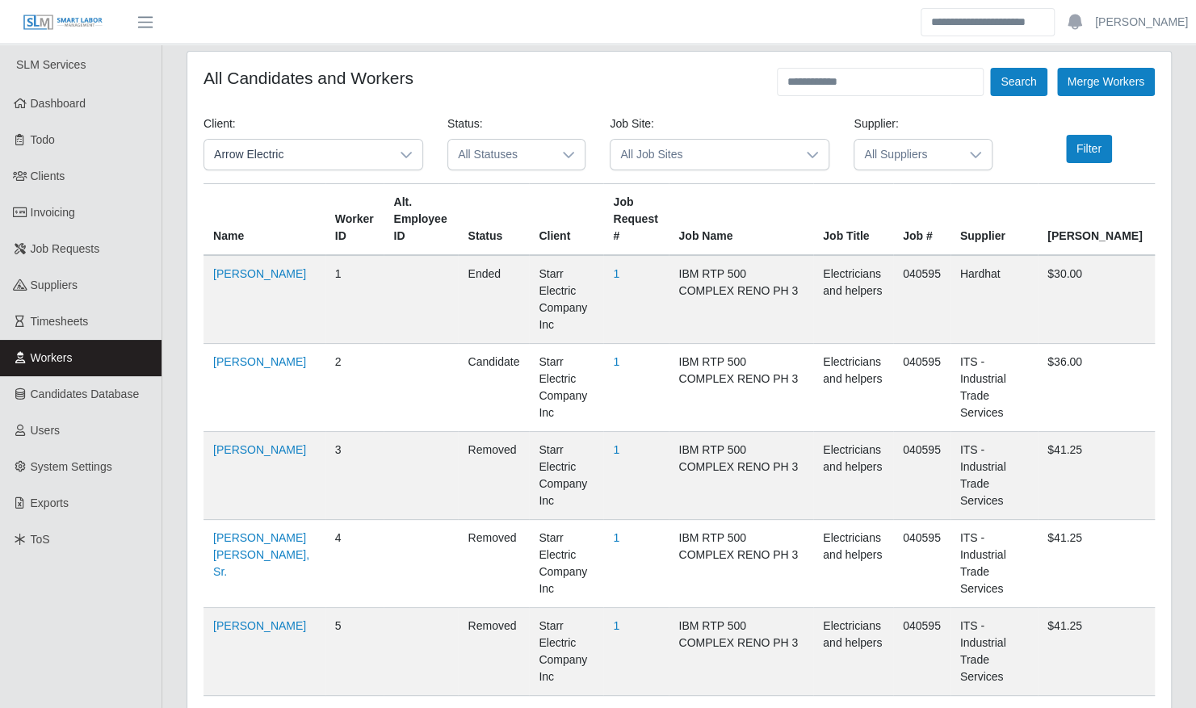 Image resolution: width=1196 pixels, height=708 pixels. What do you see at coordinates (354, 564) in the screenshot?
I see `td: 4` at bounding box center [354, 564].